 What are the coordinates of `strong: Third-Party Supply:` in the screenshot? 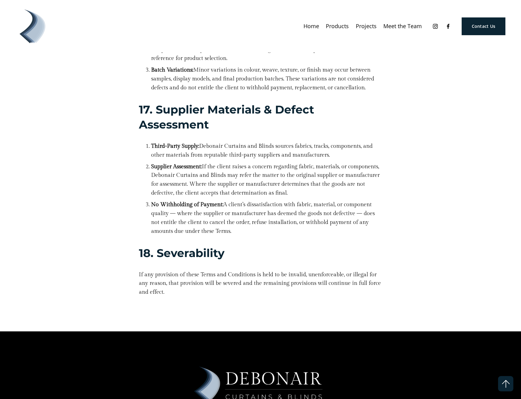 It's located at (175, 146).